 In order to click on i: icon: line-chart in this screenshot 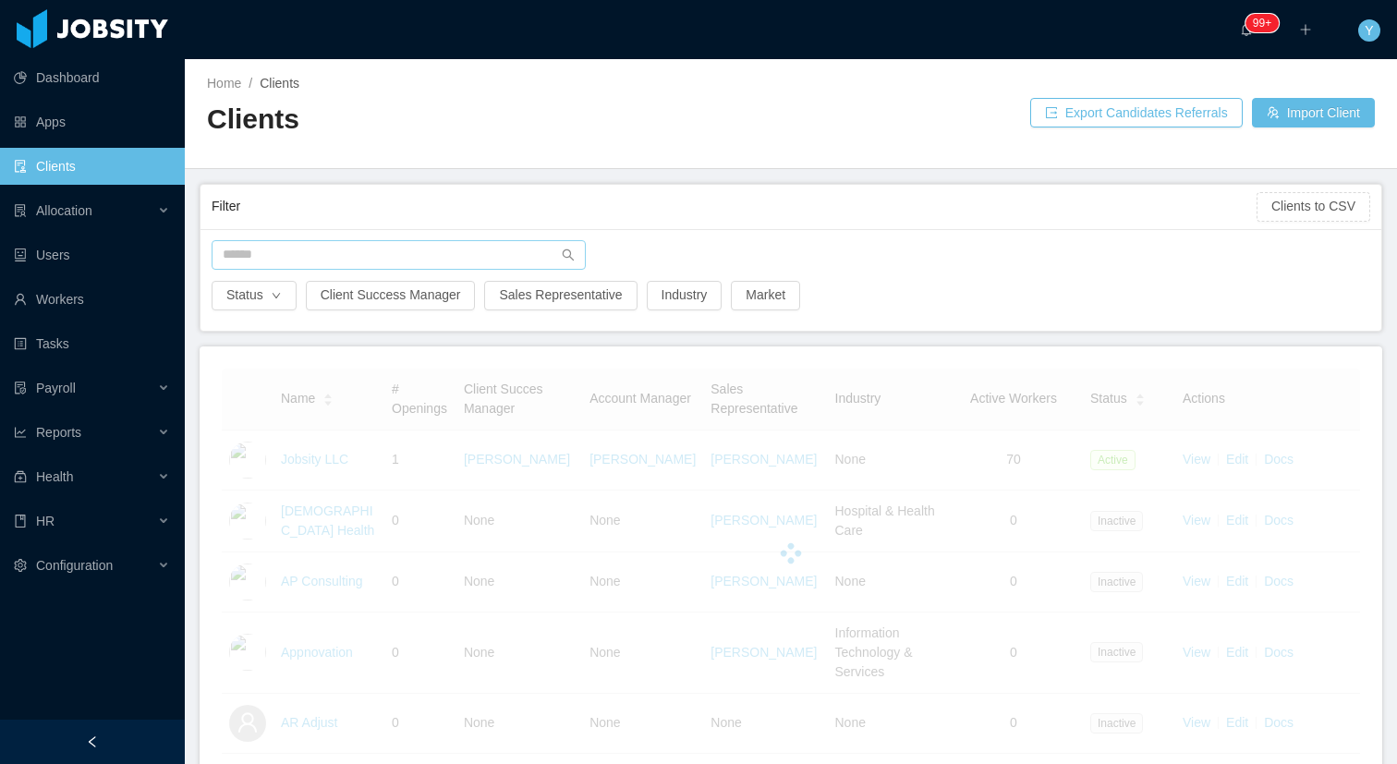, I will do `click(20, 433)`.